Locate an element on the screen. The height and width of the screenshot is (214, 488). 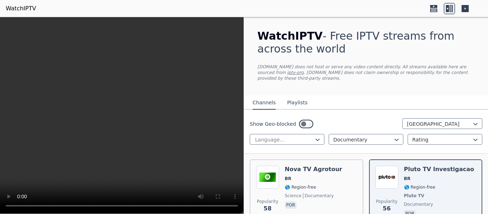
span: WatchIPTV is located at coordinates (290, 36).